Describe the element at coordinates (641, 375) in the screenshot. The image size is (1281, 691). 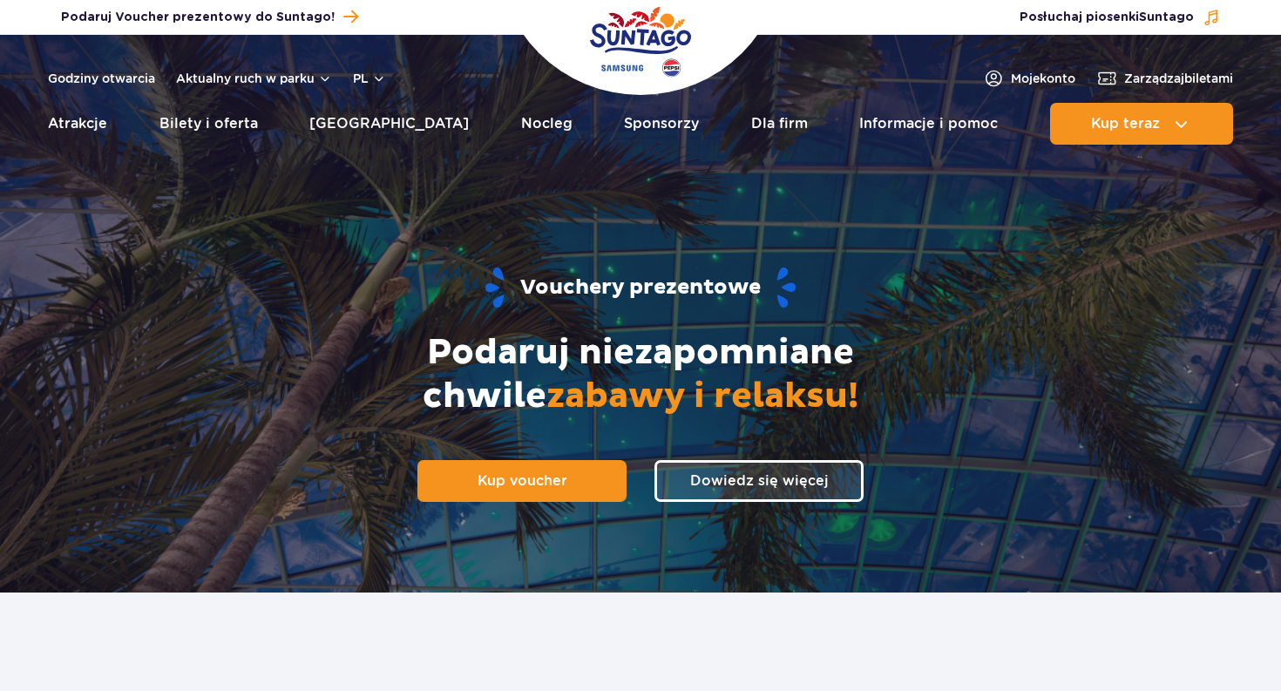
I see `h2: Podaruj niezapomniane chwile` at that location.